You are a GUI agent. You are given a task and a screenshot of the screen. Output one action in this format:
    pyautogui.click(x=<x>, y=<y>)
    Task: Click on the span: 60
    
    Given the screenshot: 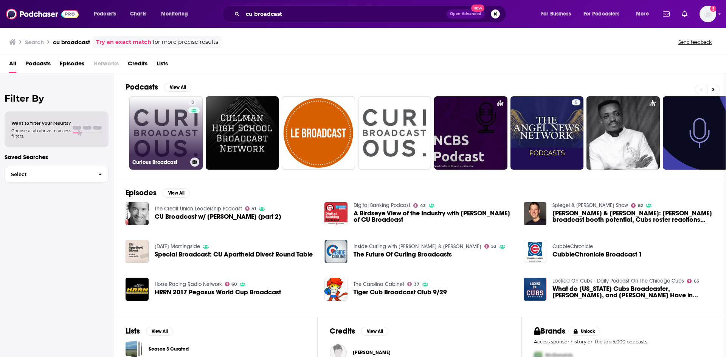 What is the action you would take?
    pyautogui.click(x=234, y=284)
    